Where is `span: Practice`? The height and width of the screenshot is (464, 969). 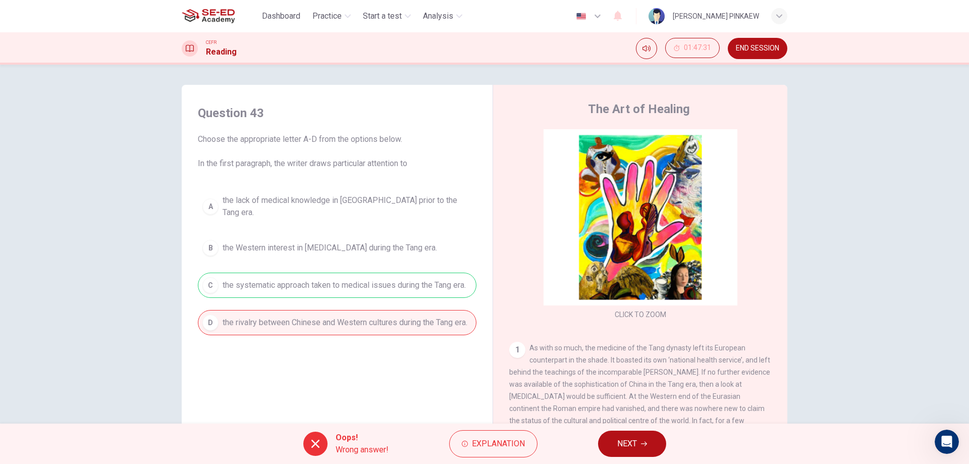 span: Practice is located at coordinates (327, 16).